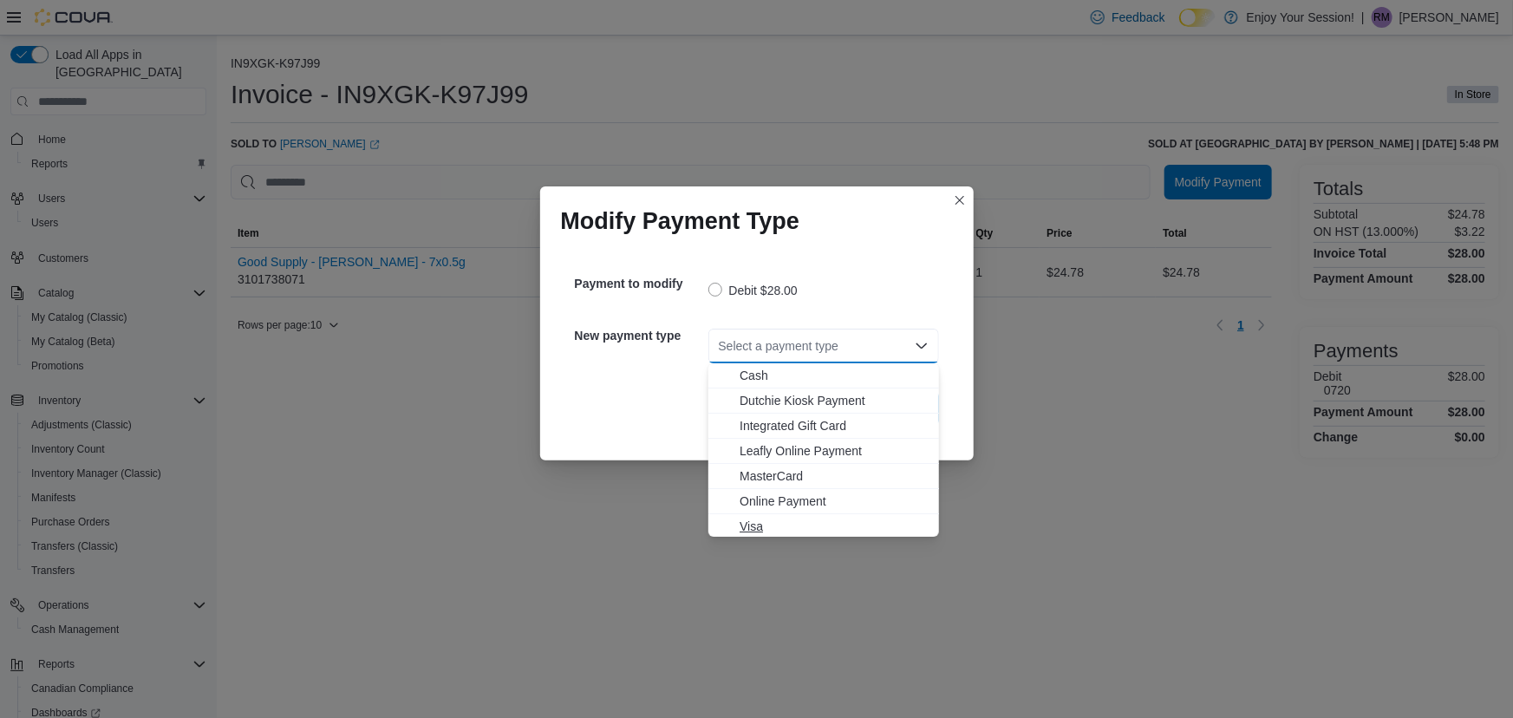  I want to click on button: Integrated Gift Card, so click(824, 426).